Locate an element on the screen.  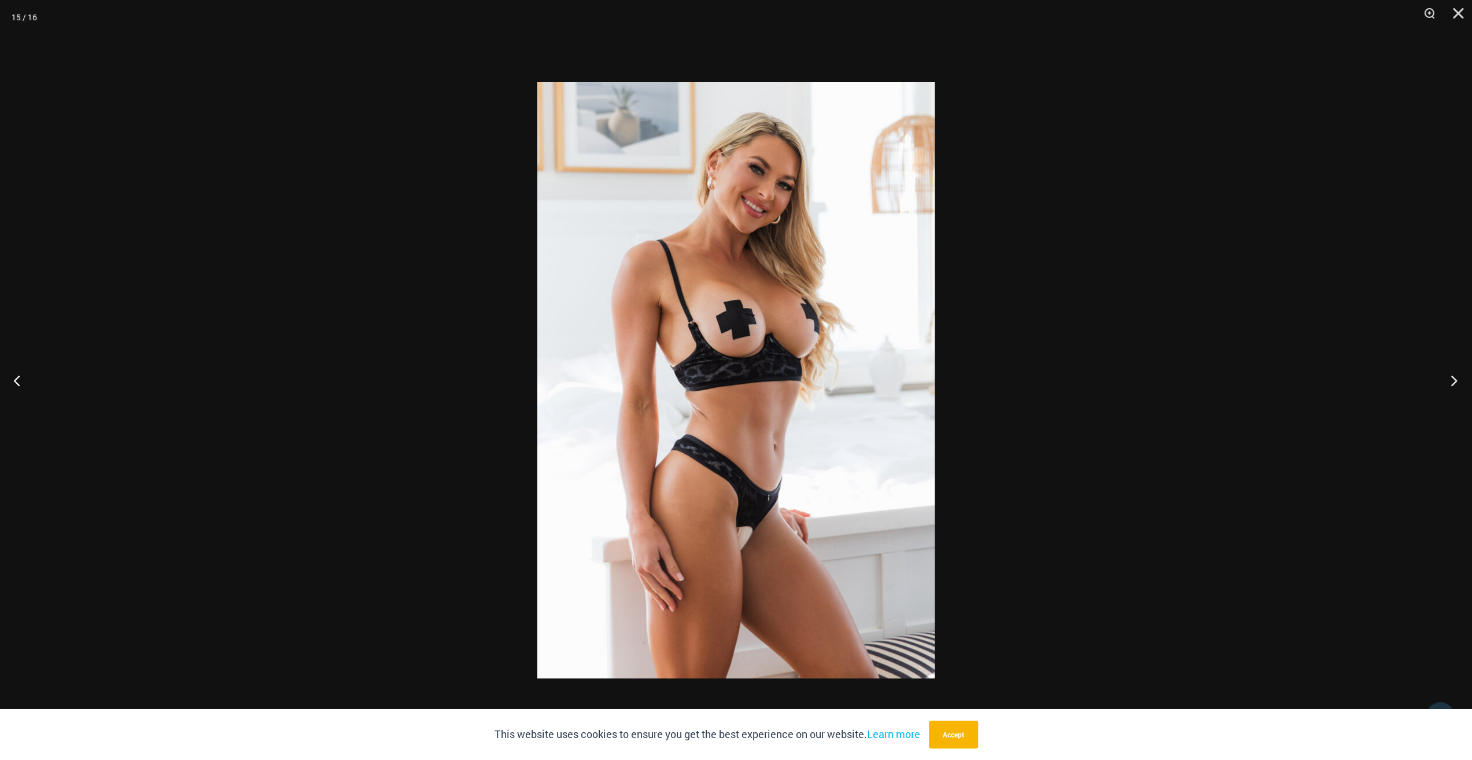
a: Learn more is located at coordinates (894, 734).